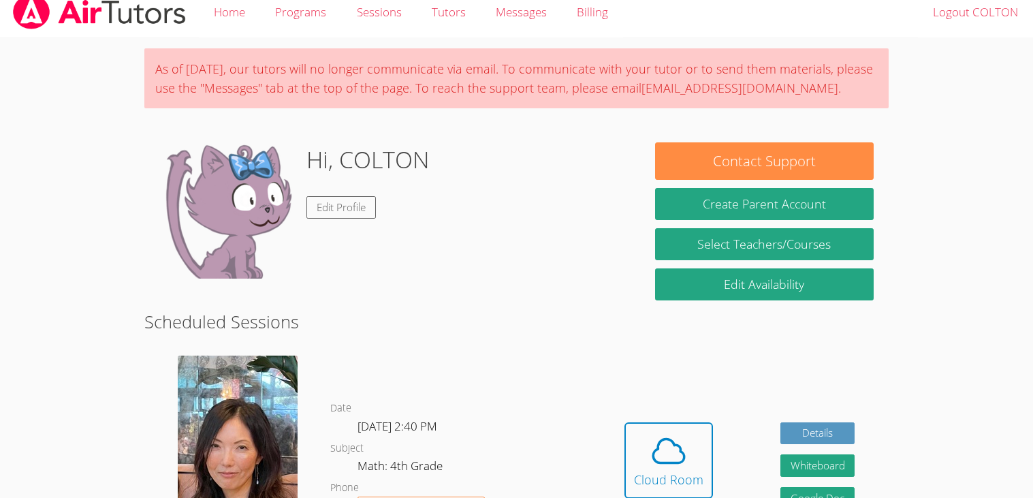  Describe the element at coordinates (521, 12) in the screenshot. I see `span: Messages` at that location.